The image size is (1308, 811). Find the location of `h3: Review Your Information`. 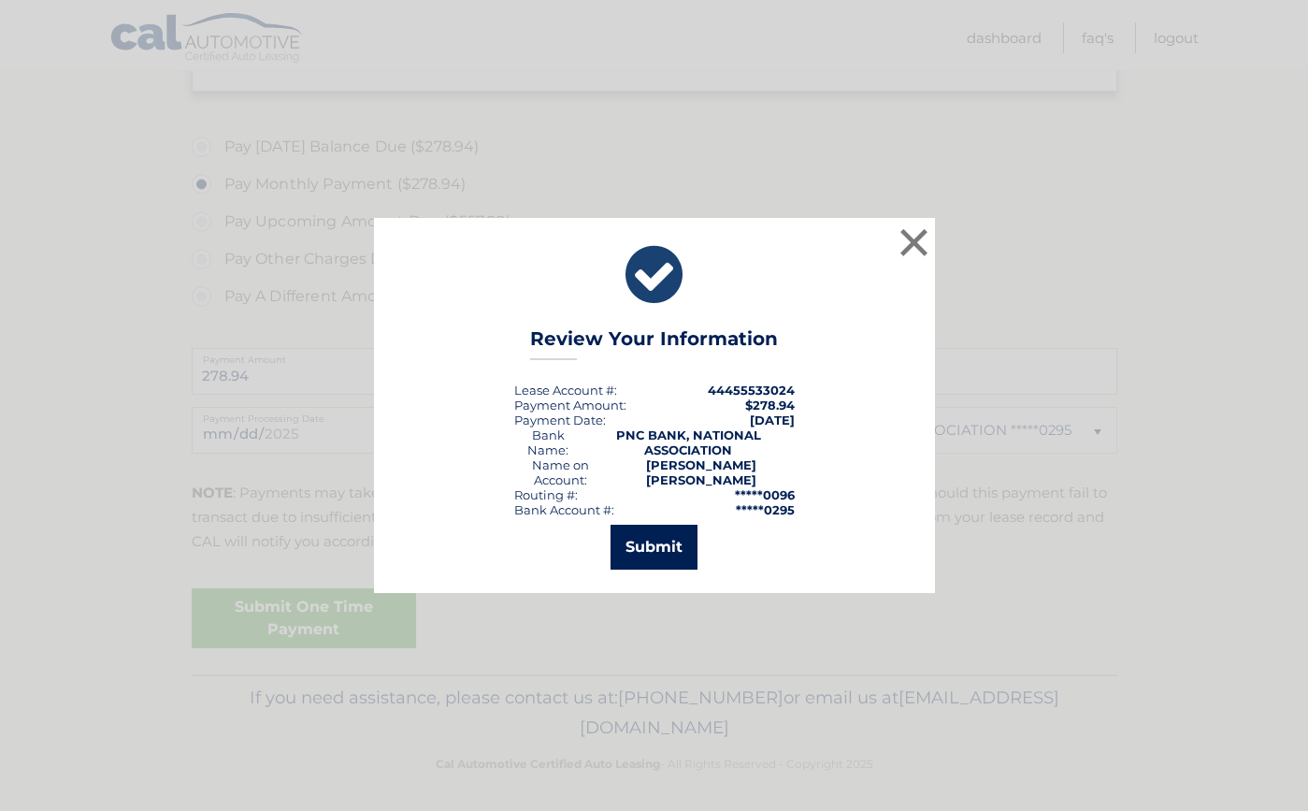

h3: Review Your Information is located at coordinates (654, 343).